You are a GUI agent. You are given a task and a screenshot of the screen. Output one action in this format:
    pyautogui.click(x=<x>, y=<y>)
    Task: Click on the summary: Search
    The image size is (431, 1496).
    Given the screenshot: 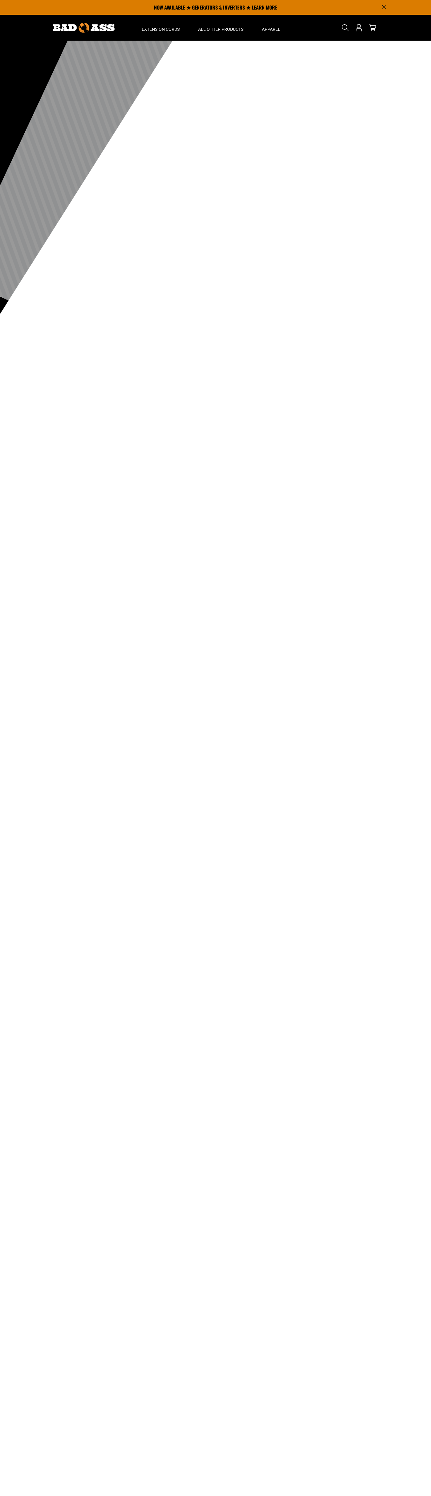 What is the action you would take?
    pyautogui.click(x=345, y=28)
    